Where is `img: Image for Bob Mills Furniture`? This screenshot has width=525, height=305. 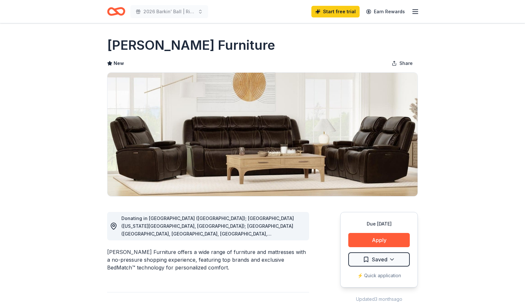
img: Image for Bob Mills Furniture is located at coordinates (262, 135).